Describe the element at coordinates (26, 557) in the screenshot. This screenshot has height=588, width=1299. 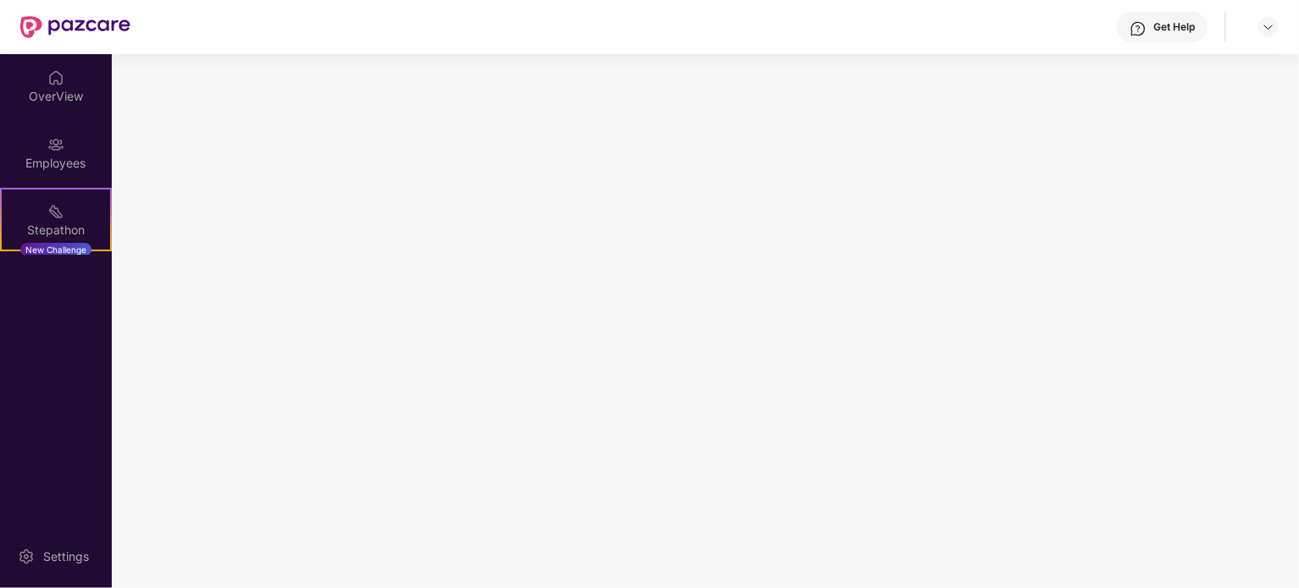
I see `img: svg+xml;base64,PHN2ZyBpZD0iU2V0dGluZy0yMHgyMCIgeG1sbnM9Imh0dHA6Ly93d3cudzMub3JnLzIwMDAvc3ZnIiB3aW...` at that location.